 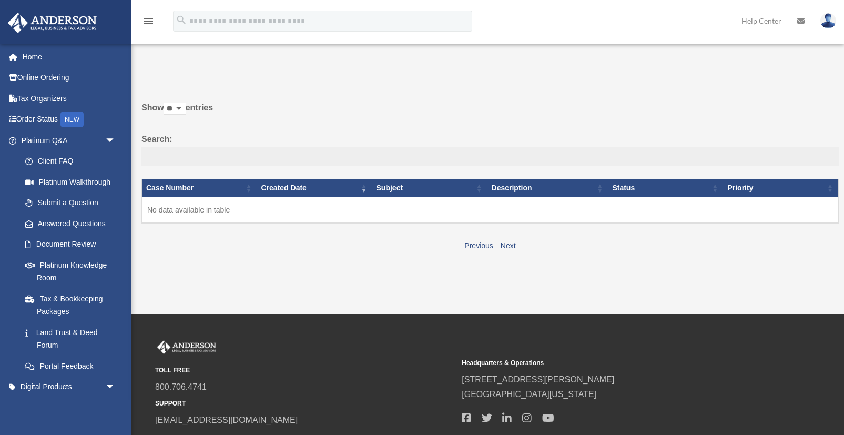 What do you see at coordinates (781, 188) in the screenshot?
I see `th: Priority: activate to sort column ascending` at bounding box center [781, 188].